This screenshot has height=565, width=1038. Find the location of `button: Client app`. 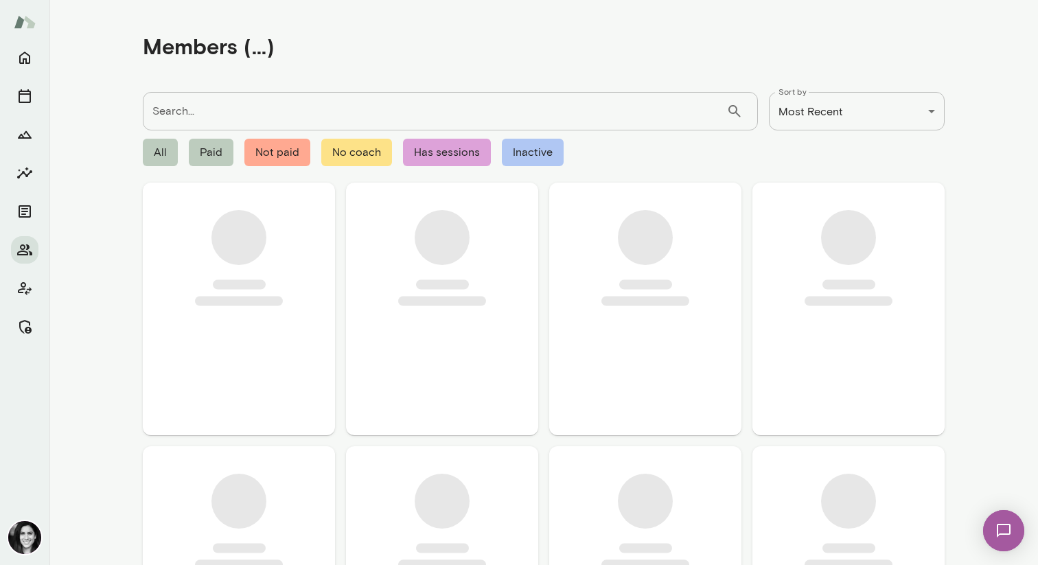

button: Client app is located at coordinates (25, 288).